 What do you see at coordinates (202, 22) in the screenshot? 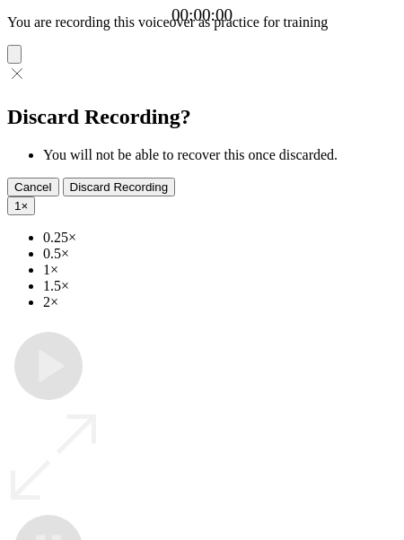
I see `p: You are recording this voiceover as practice for training` at bounding box center [202, 22].